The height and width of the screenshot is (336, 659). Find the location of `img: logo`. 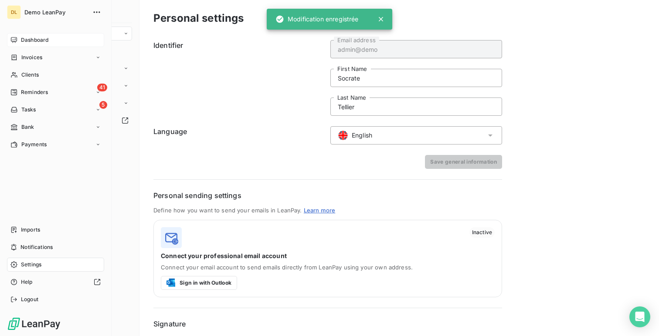

img: logo is located at coordinates (171, 238).